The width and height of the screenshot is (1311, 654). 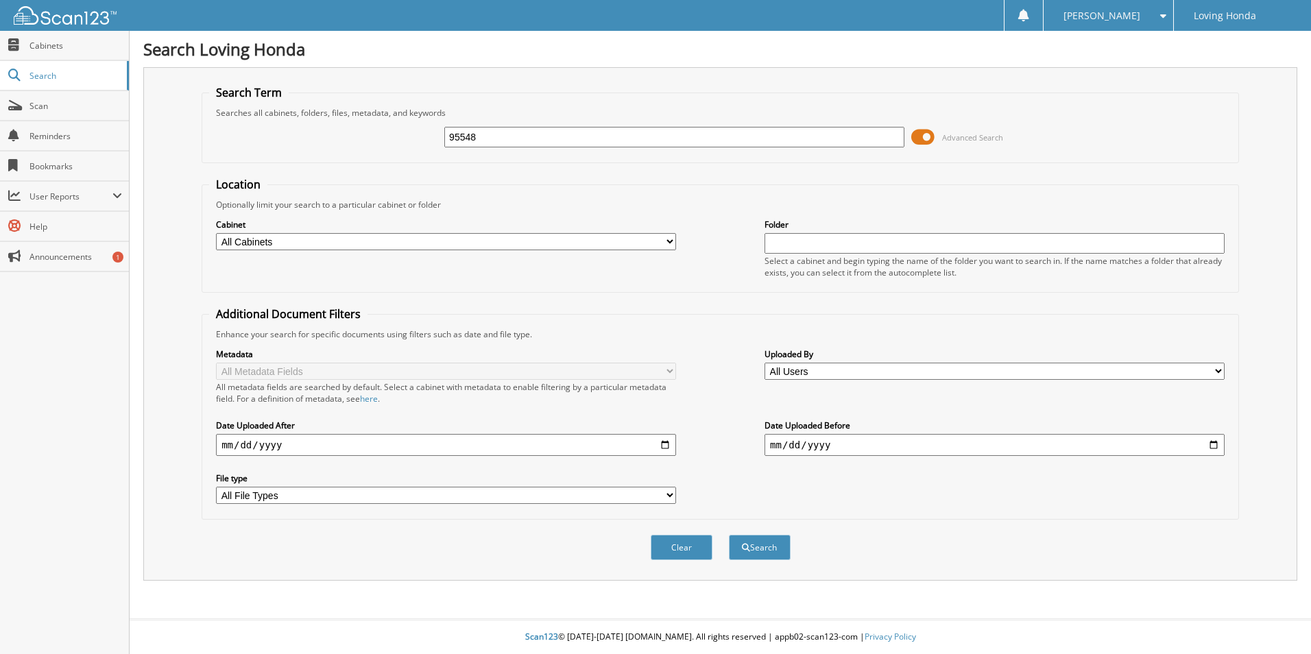 I want to click on span: Scan, so click(x=75, y=106).